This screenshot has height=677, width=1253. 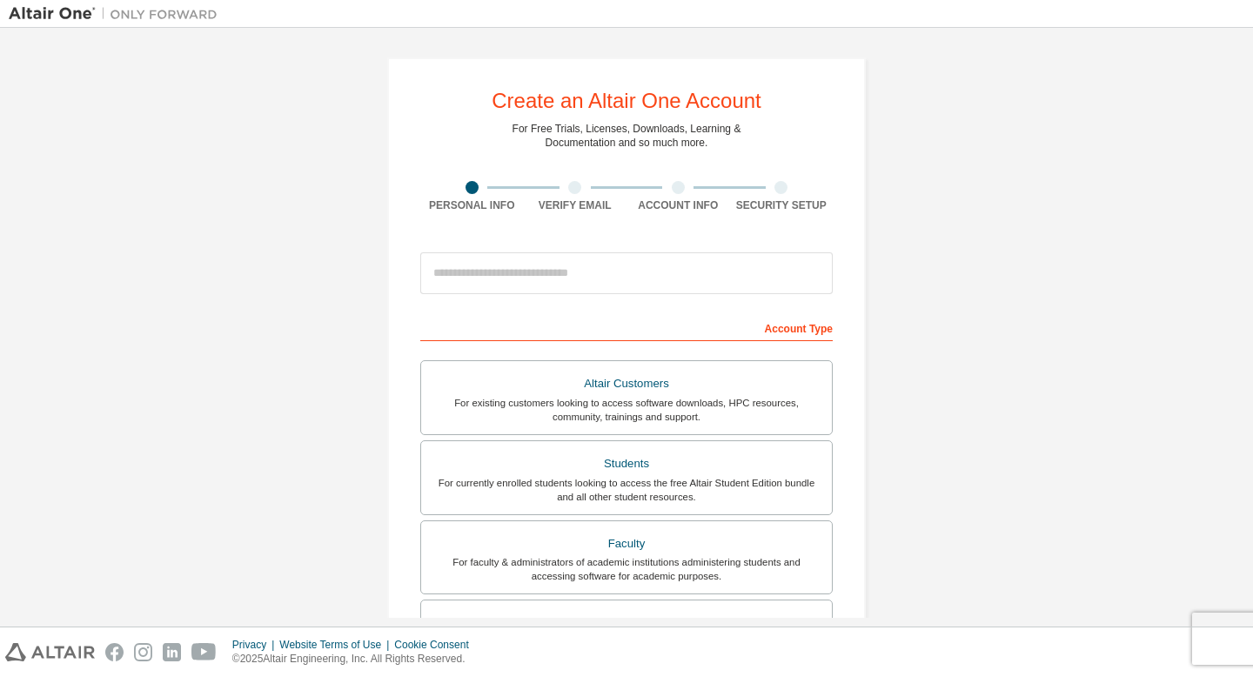 What do you see at coordinates (626, 490) in the screenshot?
I see `div: For currently enrolled students looking to access the free Altair Student Edition bundle and all ...` at bounding box center [626, 490].